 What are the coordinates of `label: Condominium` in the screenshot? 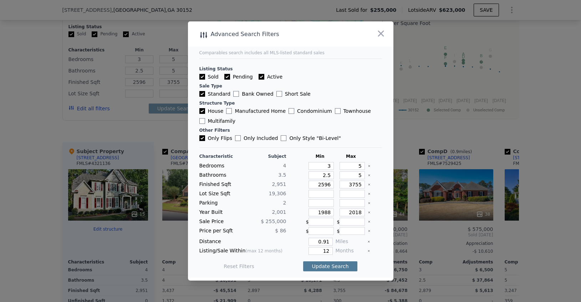 It's located at (310, 111).